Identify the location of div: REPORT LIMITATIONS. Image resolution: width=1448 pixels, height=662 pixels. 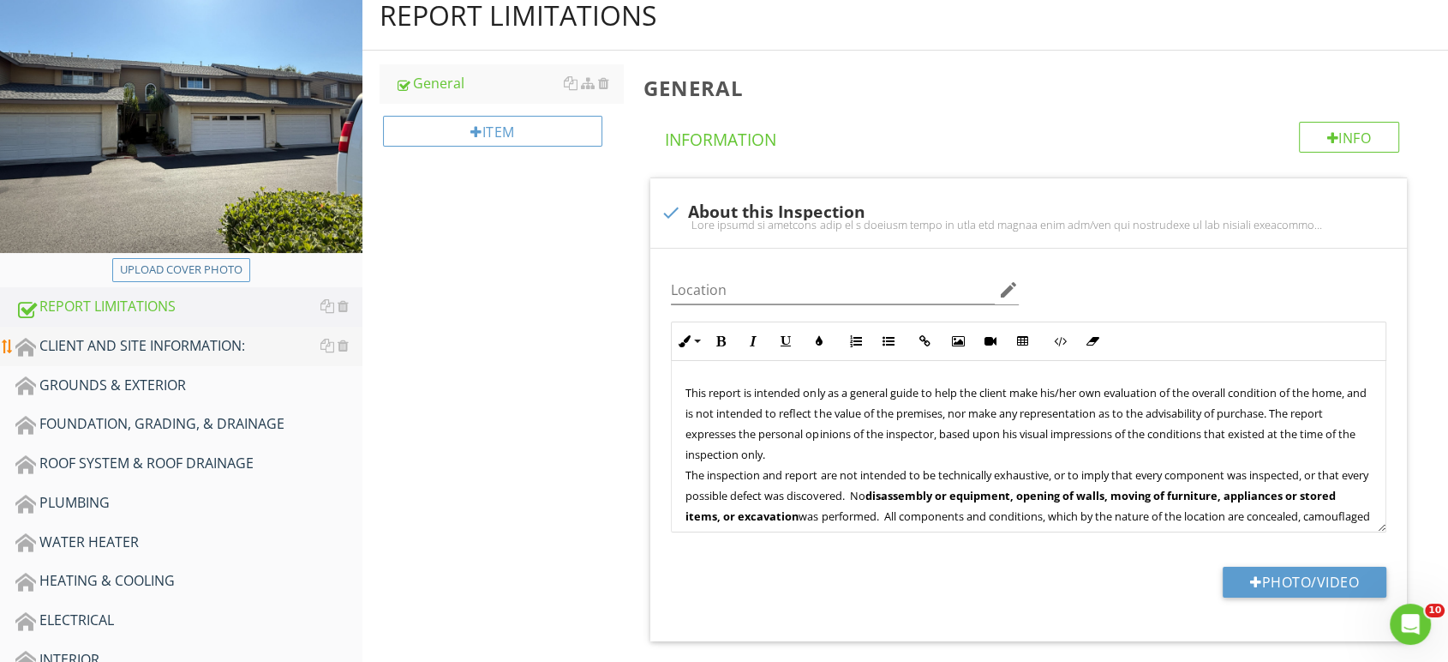
(189, 307).